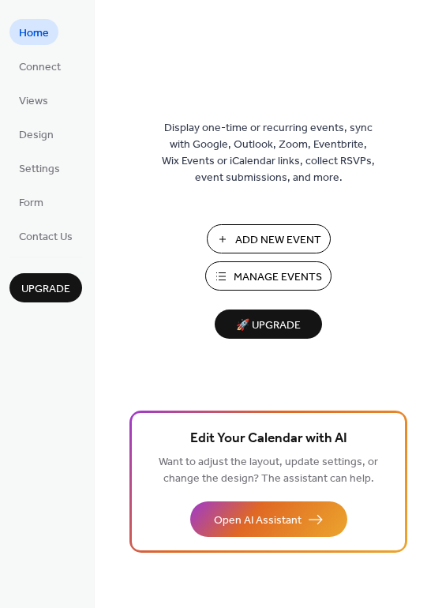  Describe the element at coordinates (46, 289) in the screenshot. I see `span: Upgrade` at that location.